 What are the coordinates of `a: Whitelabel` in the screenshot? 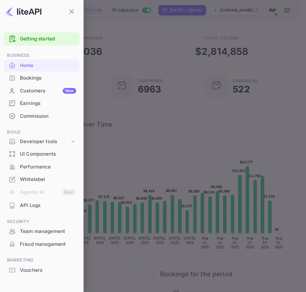 It's located at (41, 179).